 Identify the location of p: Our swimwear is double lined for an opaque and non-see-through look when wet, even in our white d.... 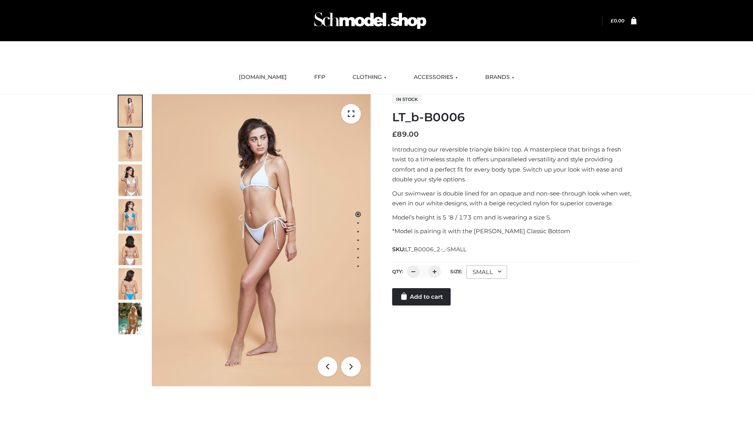
(514, 198).